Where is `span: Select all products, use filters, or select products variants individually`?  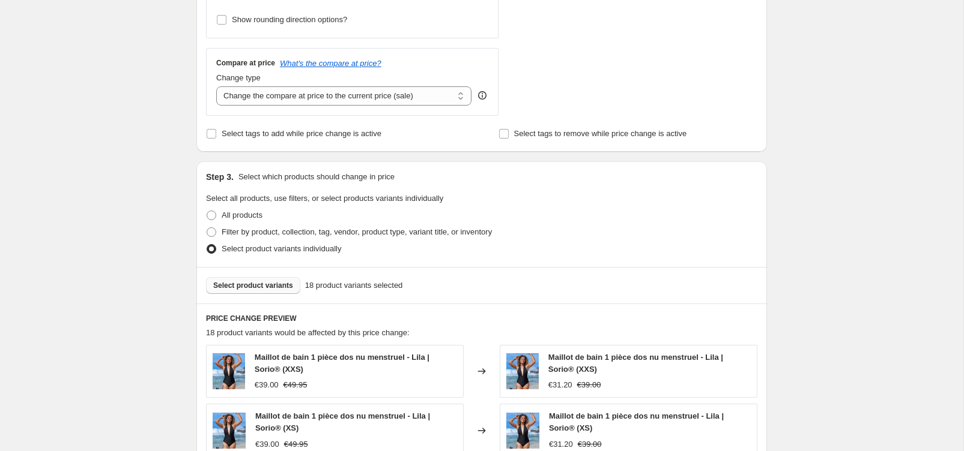 span: Select all products, use filters, or select products variants individually is located at coordinates (324, 198).